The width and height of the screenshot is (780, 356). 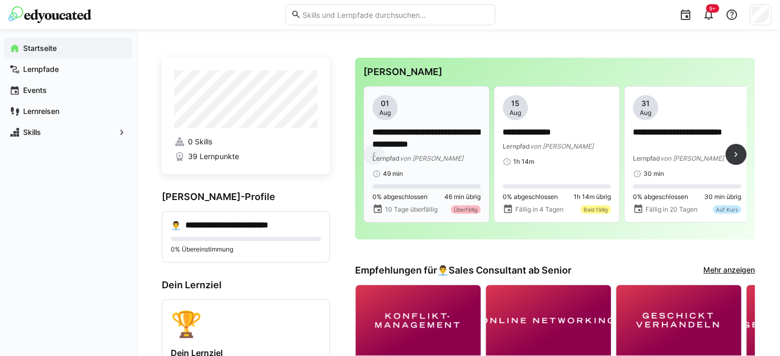 What do you see at coordinates (515, 103) in the screenshot?
I see `span: 15` at bounding box center [515, 103].